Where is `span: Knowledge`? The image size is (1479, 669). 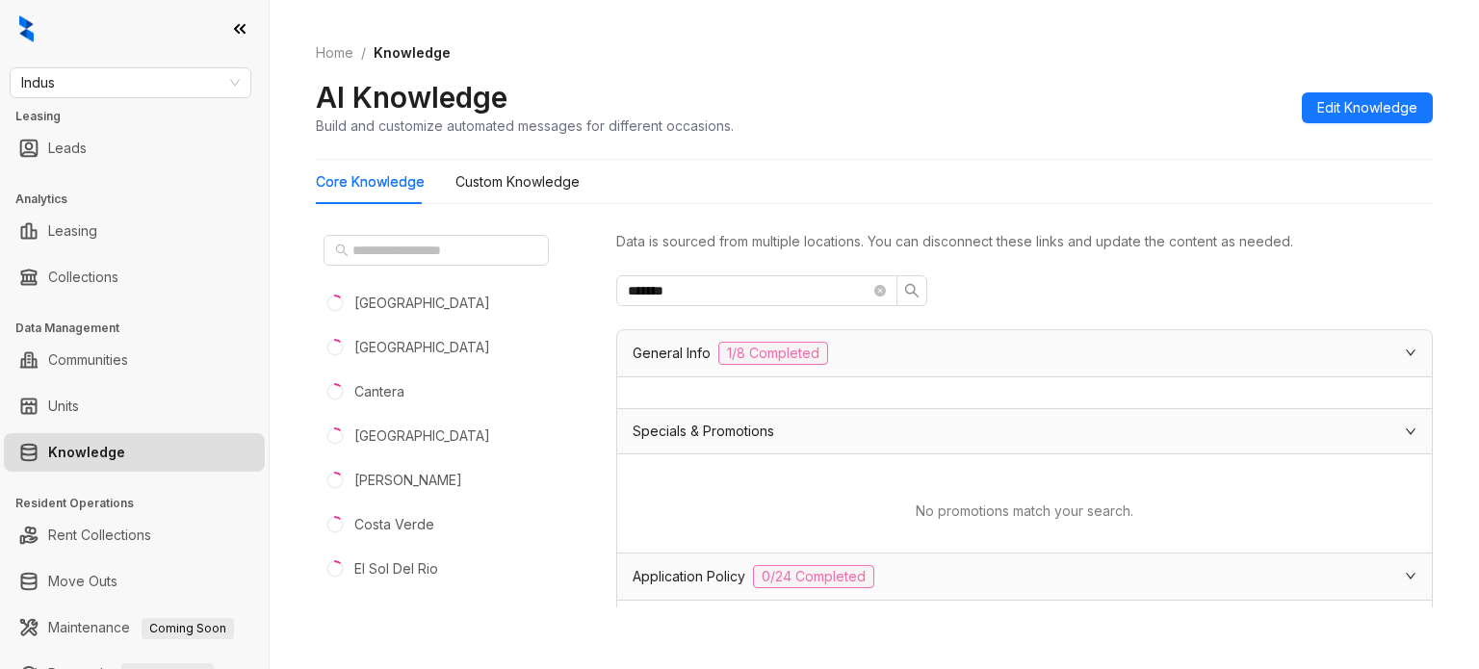 span: Knowledge is located at coordinates (412, 52).